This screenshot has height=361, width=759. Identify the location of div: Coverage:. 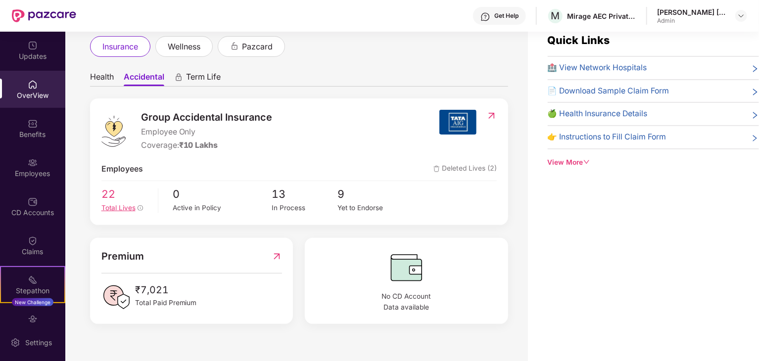
(207, 145).